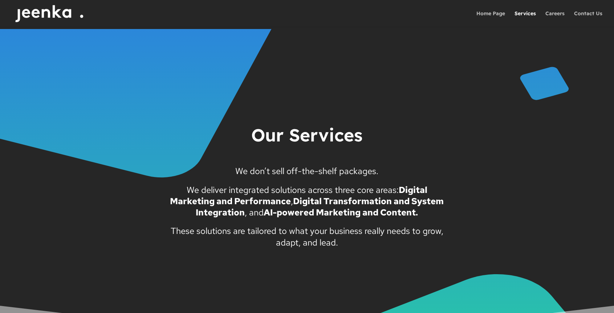 The height and width of the screenshot is (313, 614). Describe the element at coordinates (341, 213) in the screenshot. I see `strong: AI-powered Marketing and Content.` at that location.